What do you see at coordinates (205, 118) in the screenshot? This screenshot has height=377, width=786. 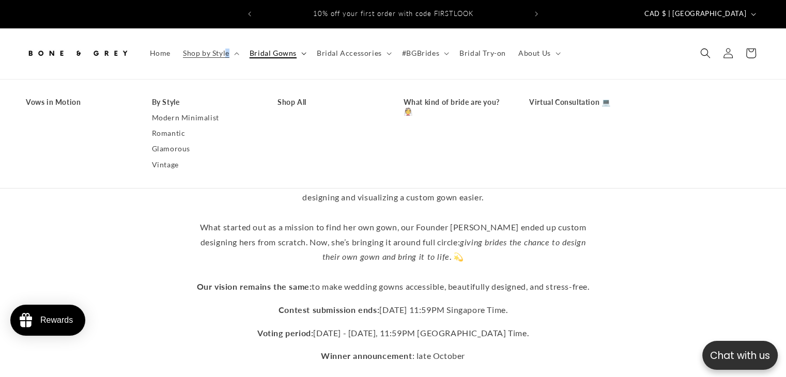 I see `a: Modern Minimalist` at bounding box center [205, 118].